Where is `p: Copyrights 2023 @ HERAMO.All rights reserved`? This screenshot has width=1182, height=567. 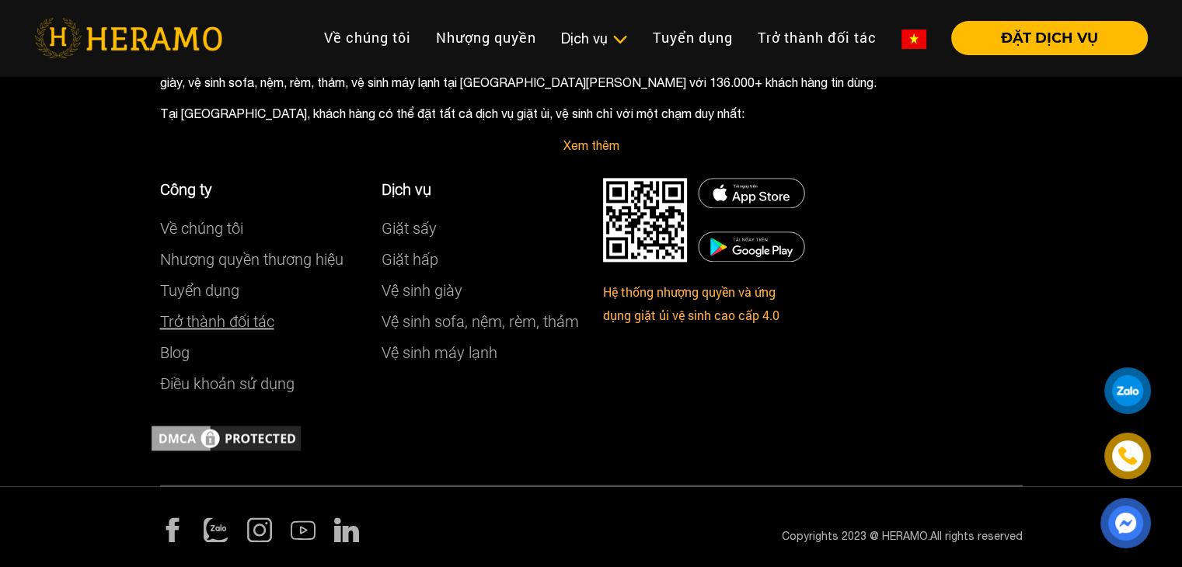
p: Copyrights 2023 @ HERAMO.All rights reserved is located at coordinates (813, 536).